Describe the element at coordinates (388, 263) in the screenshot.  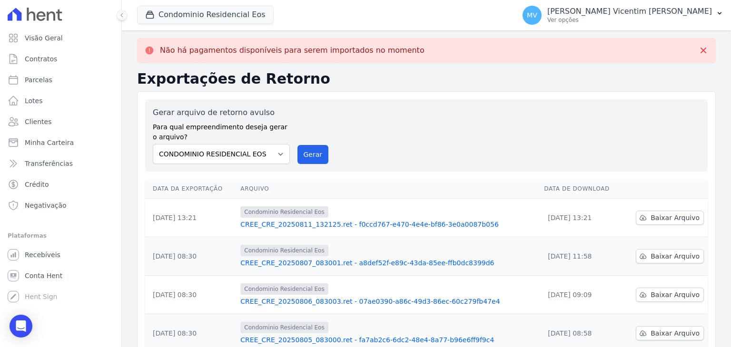
I see `a: CREE_CRE_20250807_083001.ret - a8def52f-e89c-43da-85ee-ffb0dc8399d6` at that location.